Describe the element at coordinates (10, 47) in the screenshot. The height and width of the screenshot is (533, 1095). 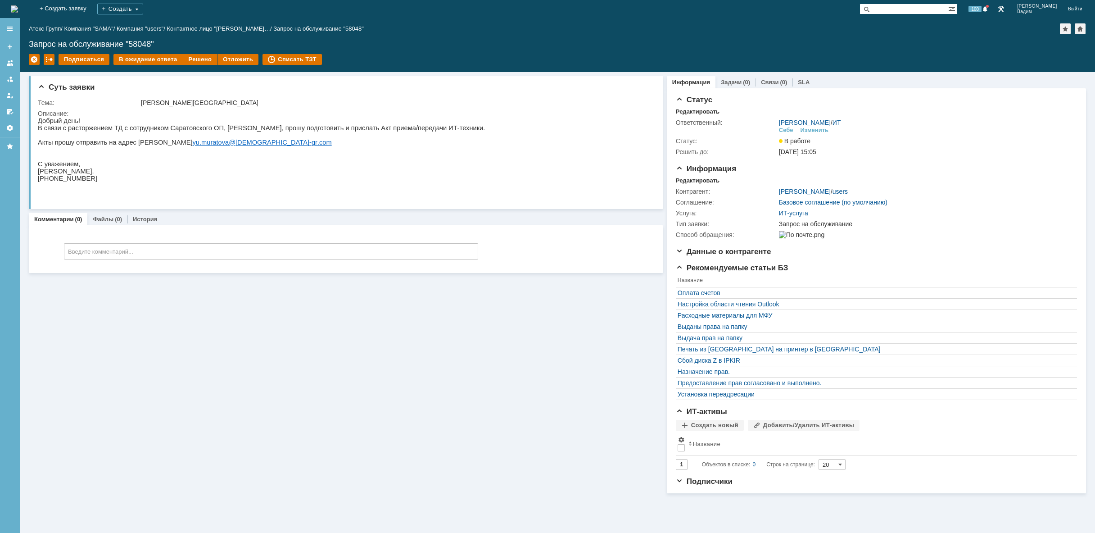
I see `a: Создать заявку` at that location.